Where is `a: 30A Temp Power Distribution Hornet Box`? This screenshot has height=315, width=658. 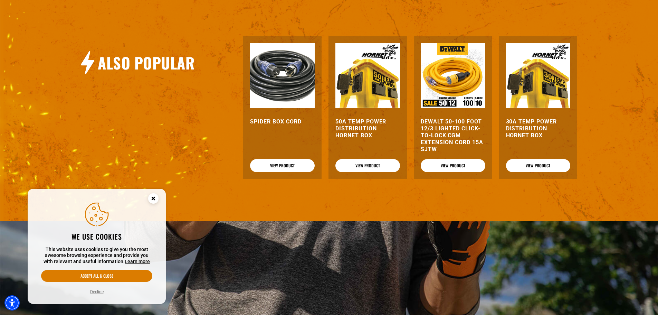
a: 30A Temp Power Distribution Hornet Box is located at coordinates (538, 129).